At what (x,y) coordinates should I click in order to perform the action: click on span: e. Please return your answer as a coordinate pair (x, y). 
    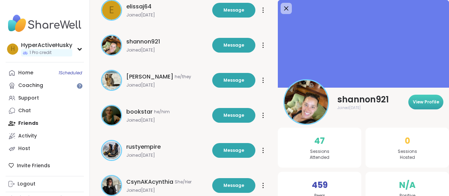
    Looking at the image, I should click on (112, 10).